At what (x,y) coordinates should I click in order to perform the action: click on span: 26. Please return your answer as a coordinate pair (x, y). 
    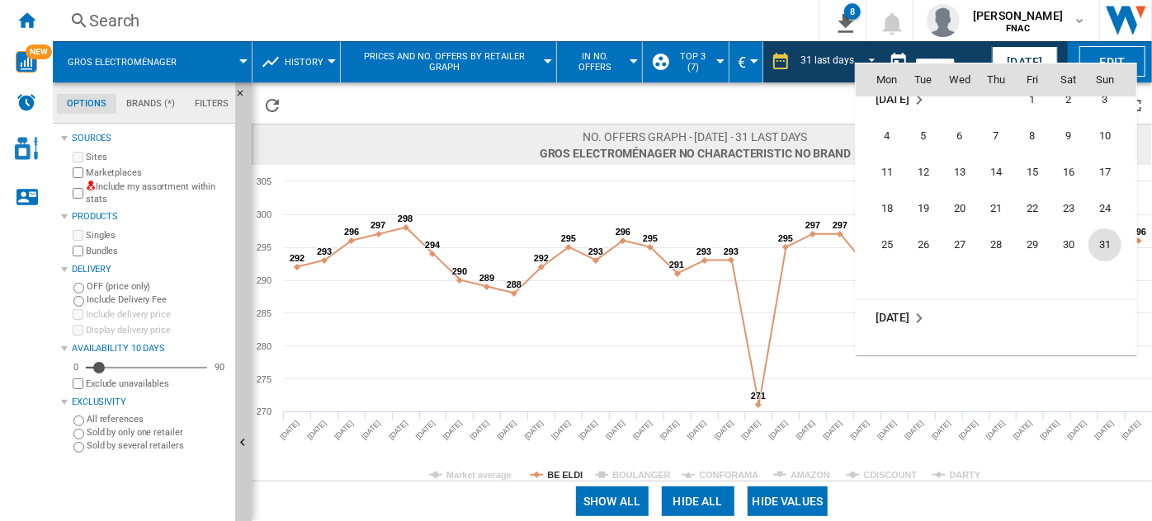
    Looking at the image, I should click on (923, 245).